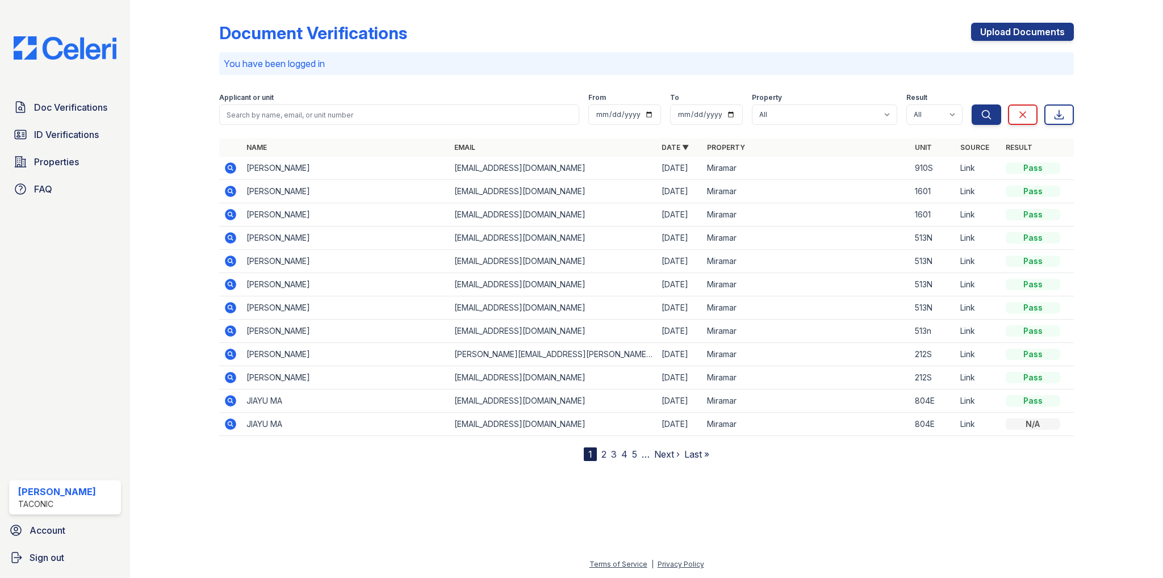 This screenshot has width=1163, height=578. I want to click on a: Property, so click(726, 147).